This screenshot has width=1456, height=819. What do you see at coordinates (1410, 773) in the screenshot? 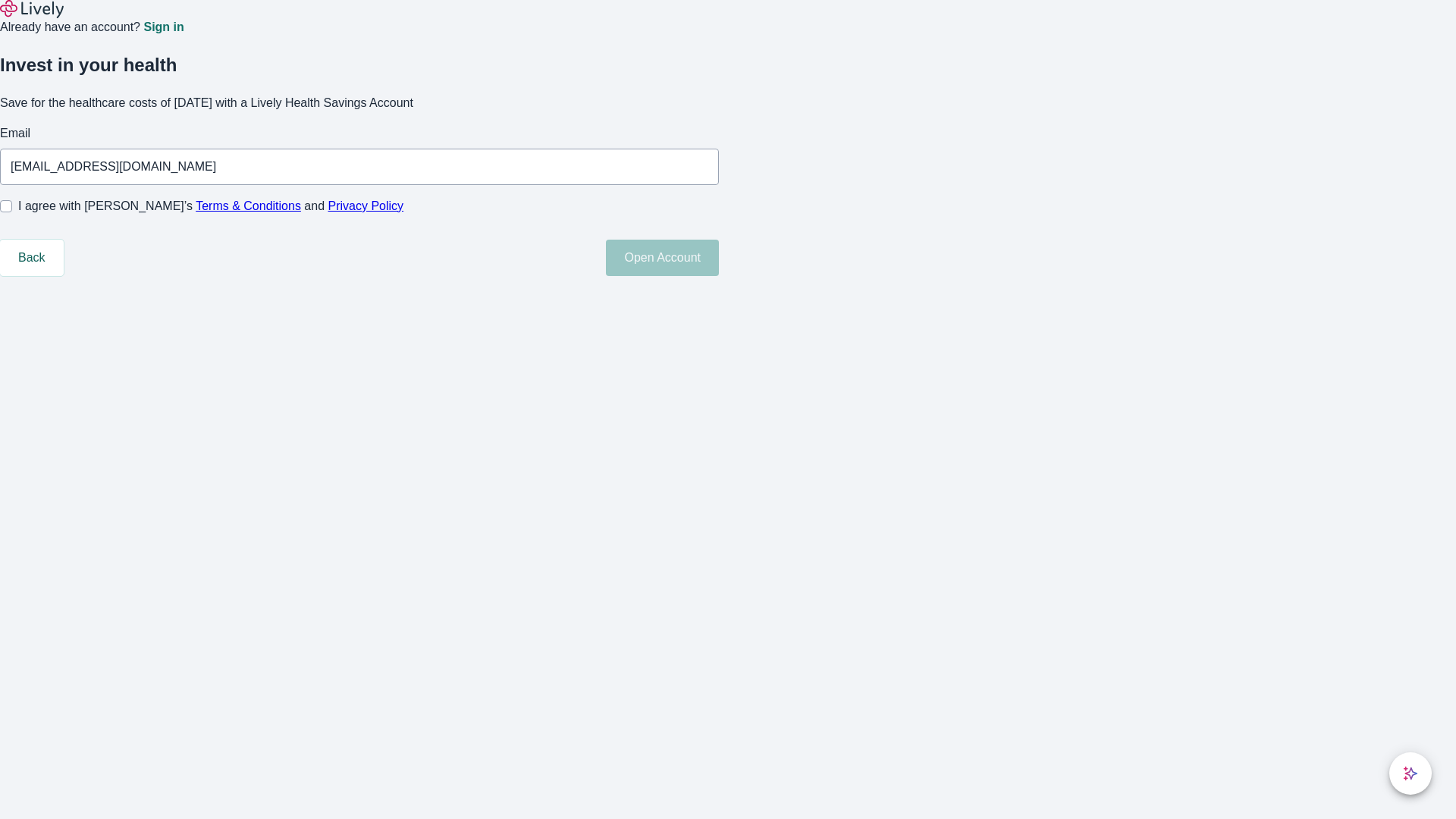
I see `button: chat` at bounding box center [1410, 773].